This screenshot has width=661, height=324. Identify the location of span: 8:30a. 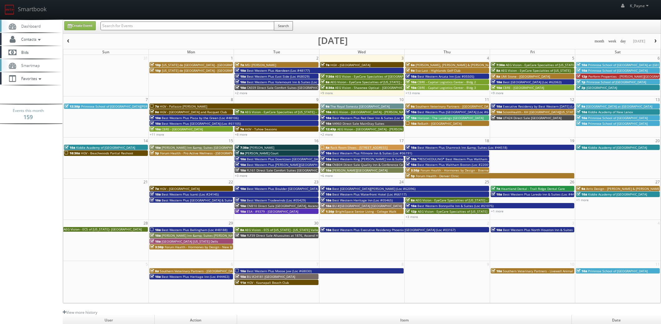
(327, 88).